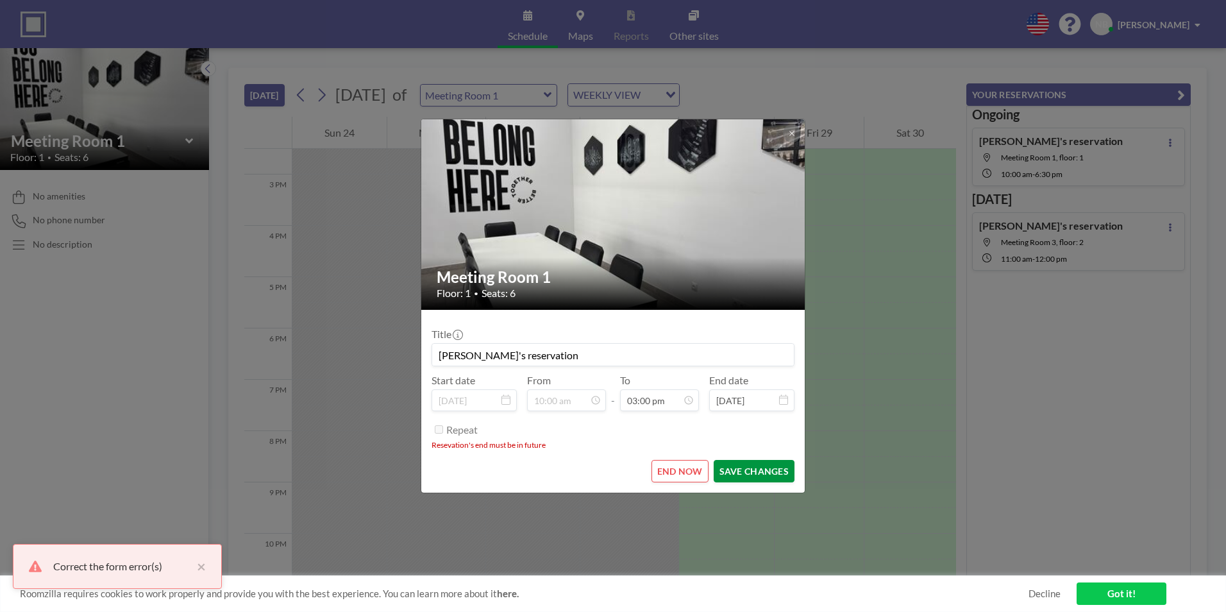 This screenshot has height=612, width=1226. I want to click on span: Roomzilla requires cookies to work properly and provide you with the best experience. You can lea..., so click(524, 593).